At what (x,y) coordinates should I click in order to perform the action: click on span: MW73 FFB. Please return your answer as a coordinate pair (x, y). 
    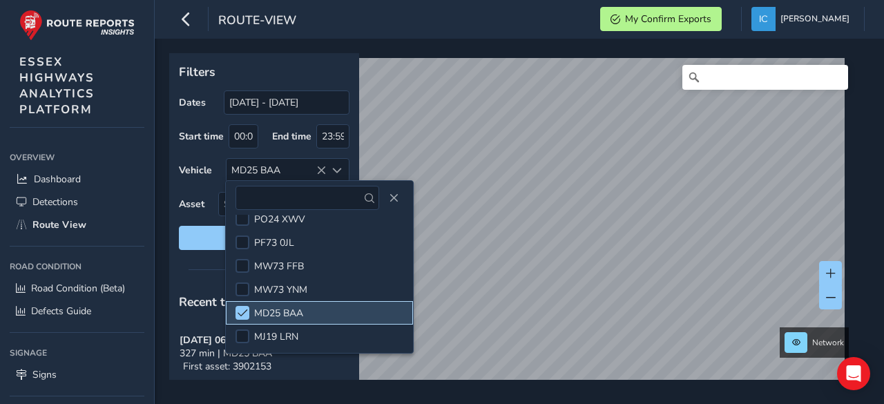
    Looking at the image, I should click on (279, 266).